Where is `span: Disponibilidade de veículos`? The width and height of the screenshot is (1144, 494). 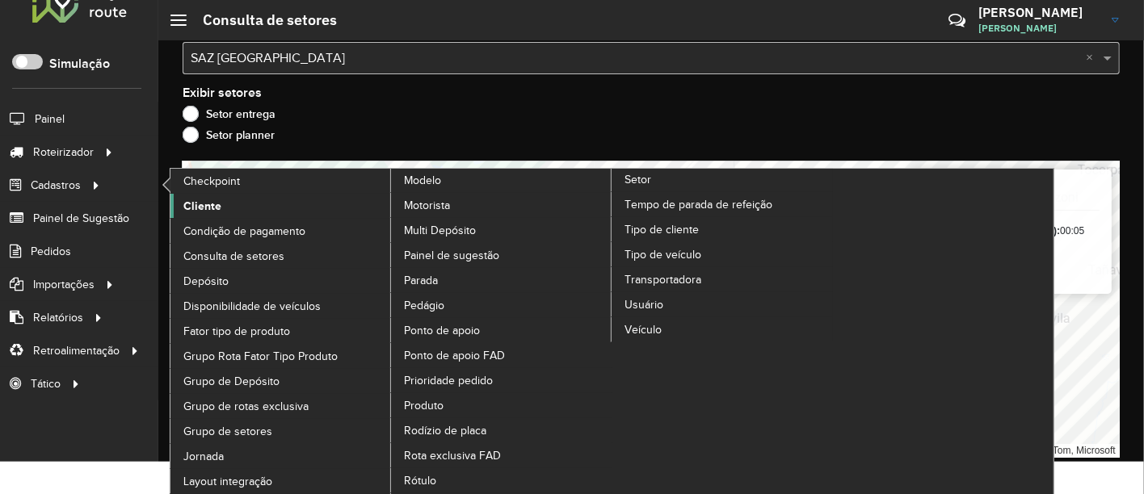 span: Disponibilidade de veículos is located at coordinates (252, 306).